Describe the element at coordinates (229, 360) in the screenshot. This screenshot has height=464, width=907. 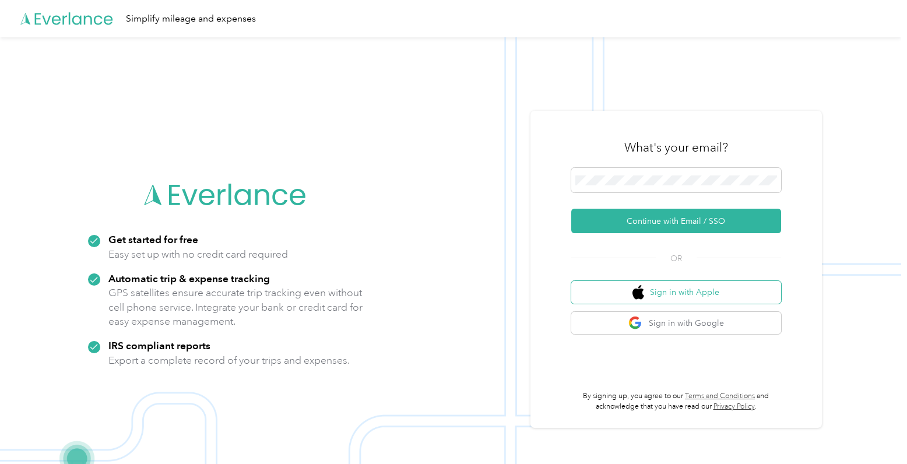
I see `p: Export a complete record of your trips and expenses.` at that location.